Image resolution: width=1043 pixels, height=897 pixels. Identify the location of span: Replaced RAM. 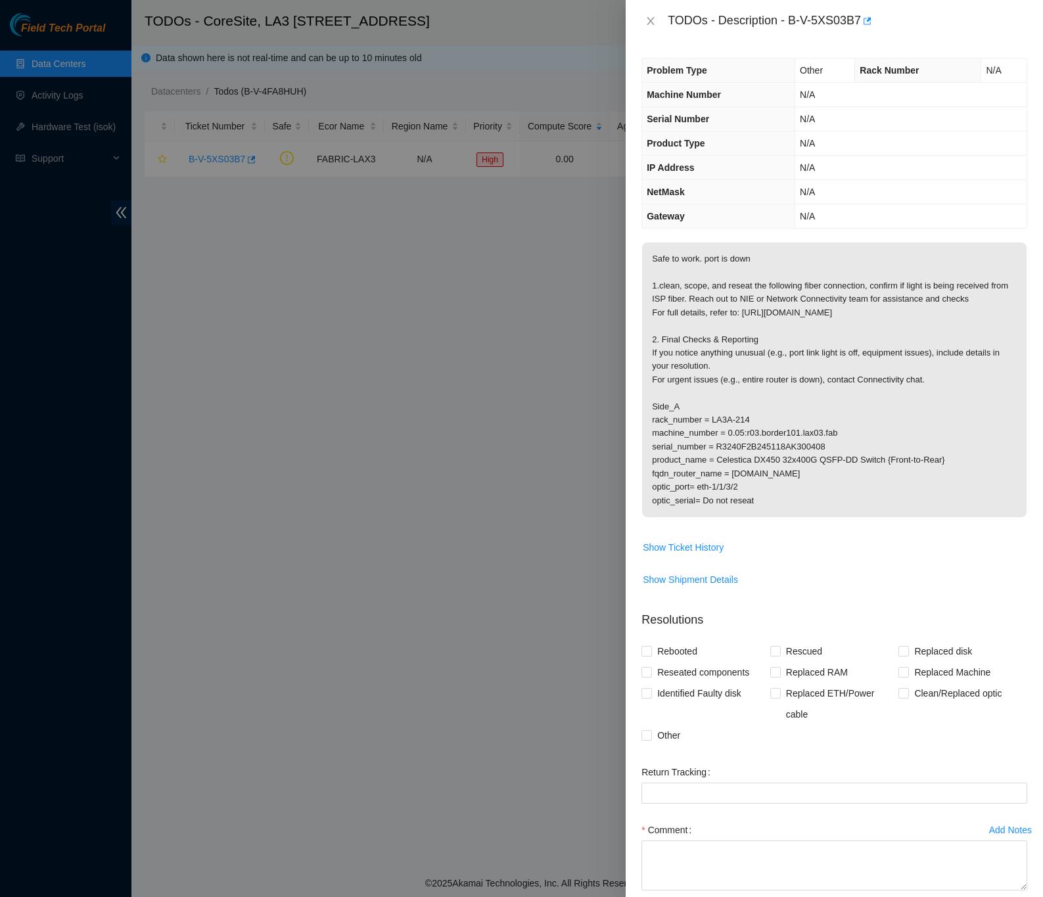
(817, 672).